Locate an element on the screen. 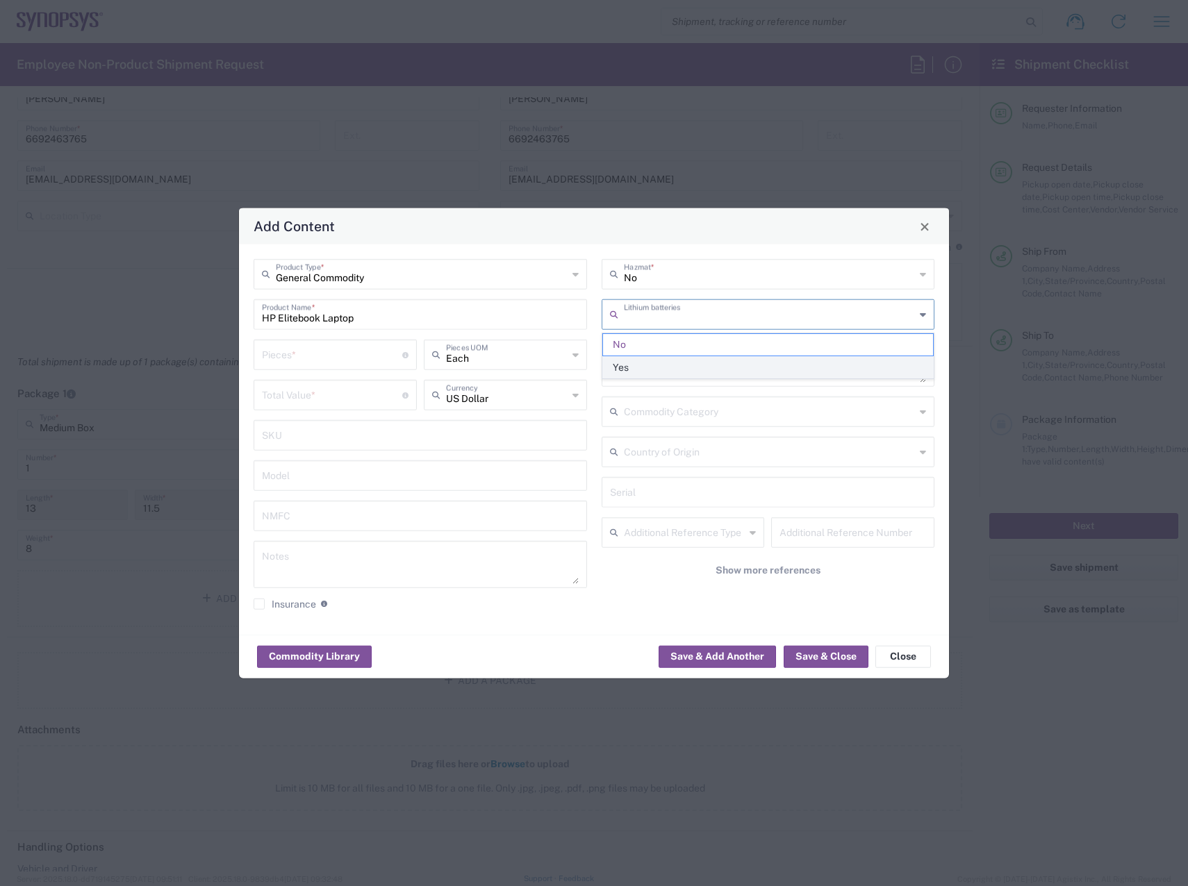 The height and width of the screenshot is (886, 1188). button: Save & Close is located at coordinates (826, 656).